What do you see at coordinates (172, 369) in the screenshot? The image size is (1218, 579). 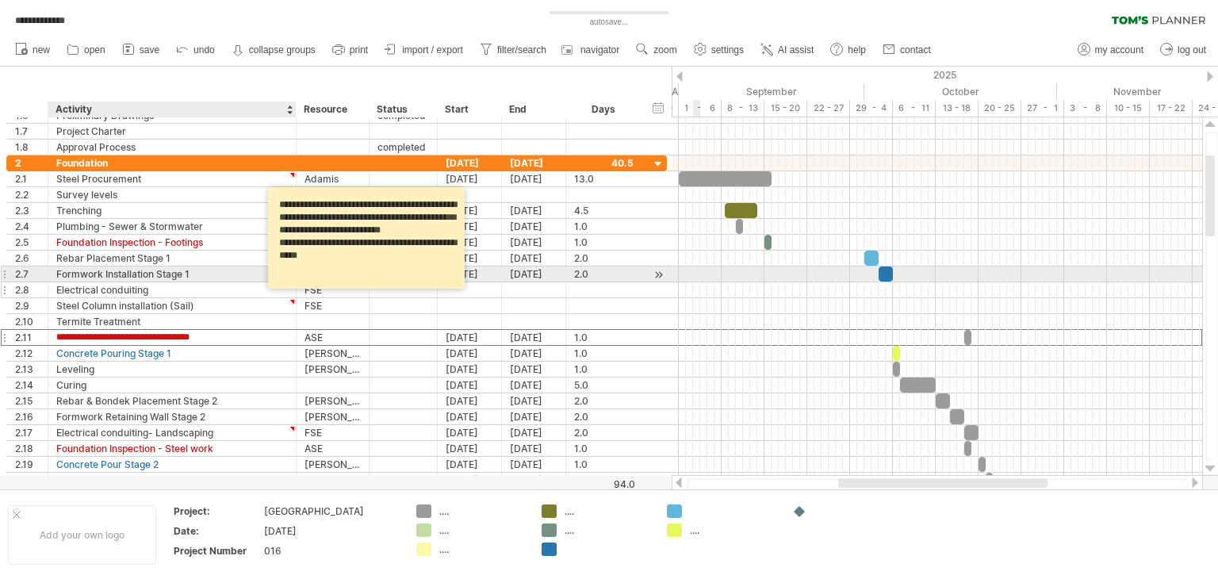 I see `div: Leveling` at bounding box center [172, 369].